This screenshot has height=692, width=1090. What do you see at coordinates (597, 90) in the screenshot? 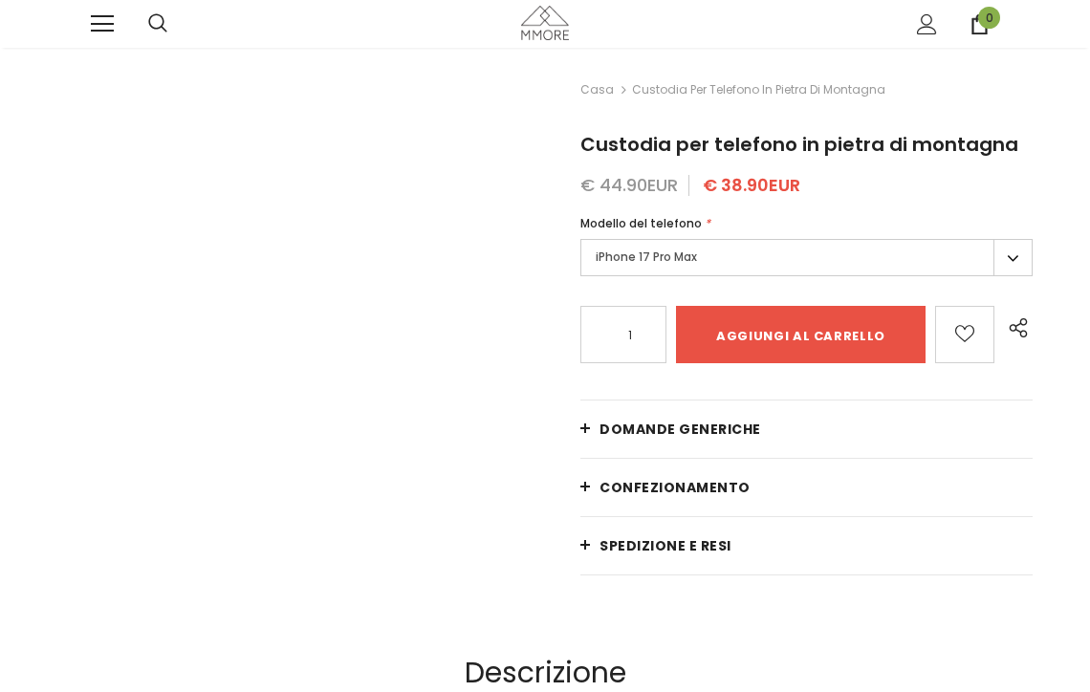
I see `a: Casa` at bounding box center [597, 90].